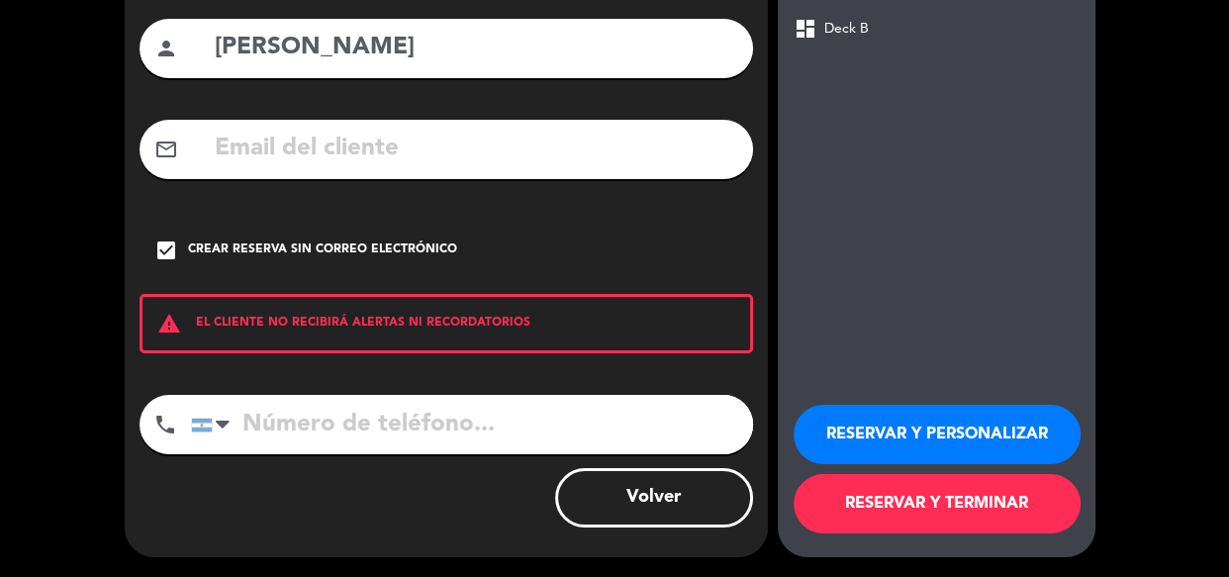 Image resolution: width=1229 pixels, height=577 pixels. Describe the element at coordinates (475, 48) in the screenshot. I see `input: Nombre del cliente` at that location.